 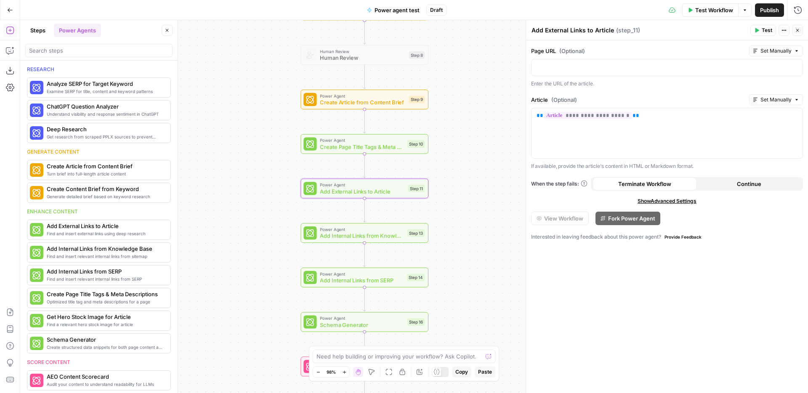 I want to click on p: Enter the URL of the article., so click(x=667, y=84).